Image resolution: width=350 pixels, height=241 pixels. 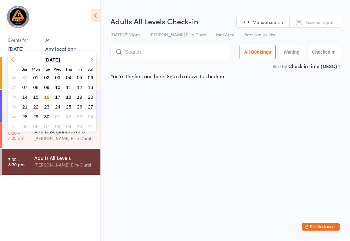 I want to click on button: 30, so click(x=47, y=116).